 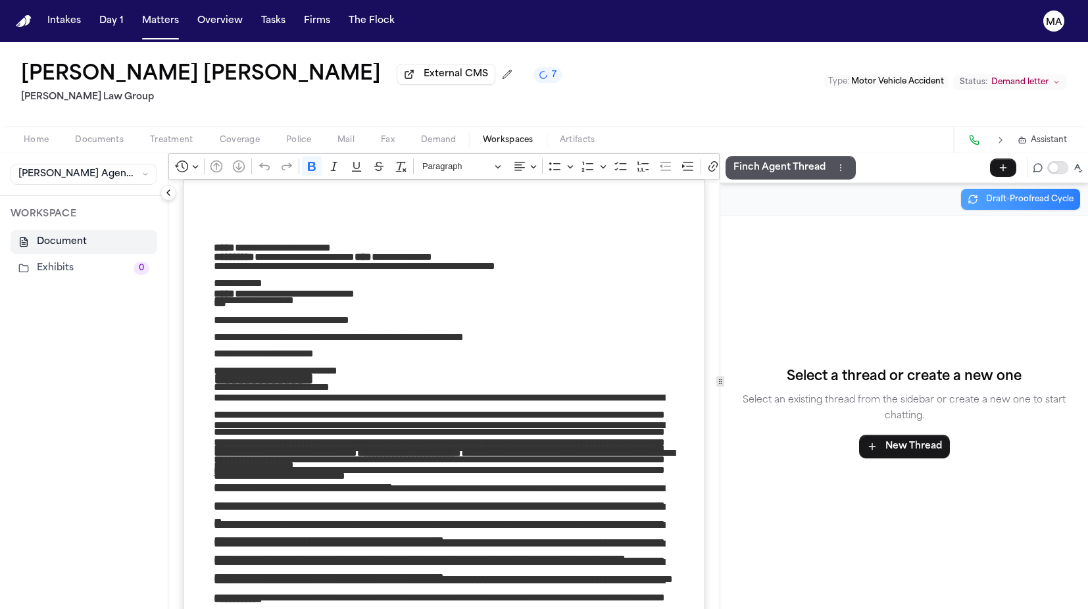 I want to click on button: Edit Type: Motor Vehicle Accident, so click(x=886, y=82).